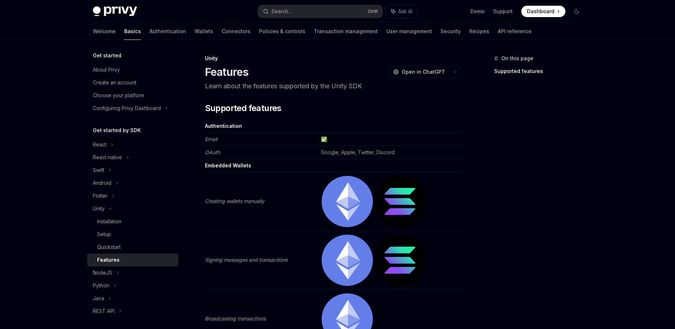  Describe the element at coordinates (115, 11) in the screenshot. I see `img: dark logo` at that location.